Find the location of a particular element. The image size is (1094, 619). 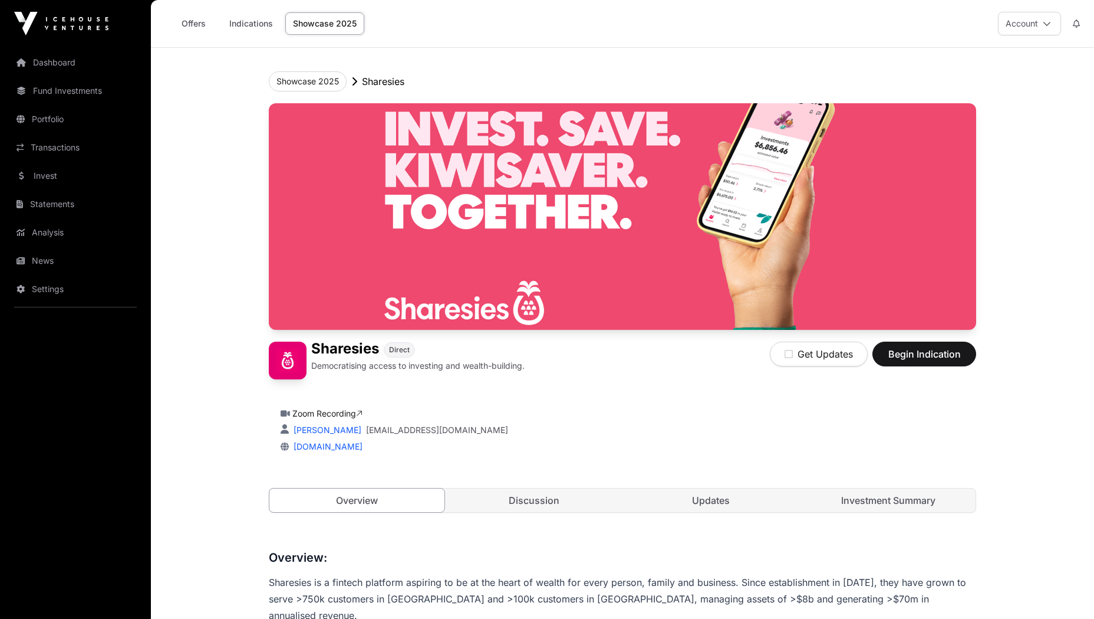

p: Democratising access to investing and wealth-building. is located at coordinates (418, 366).